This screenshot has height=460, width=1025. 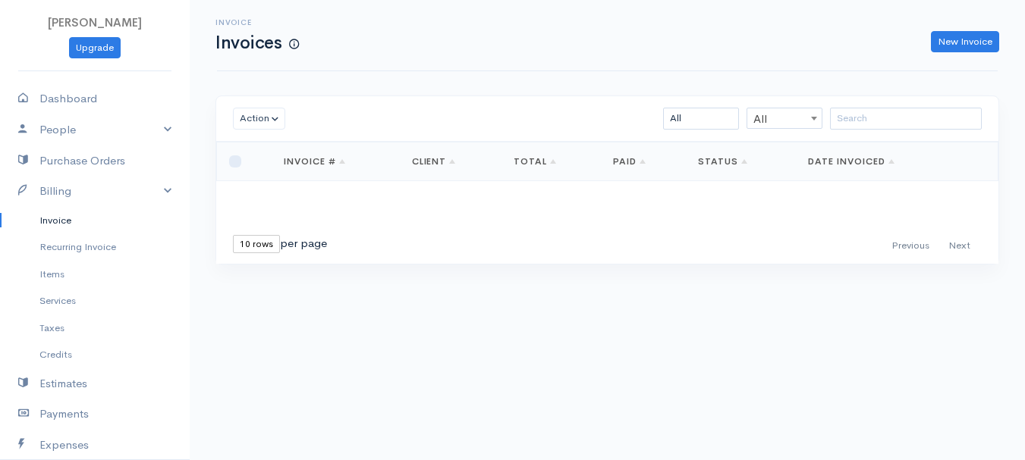 What do you see at coordinates (257, 22) in the screenshot?
I see `h6: Invoice` at bounding box center [257, 22].